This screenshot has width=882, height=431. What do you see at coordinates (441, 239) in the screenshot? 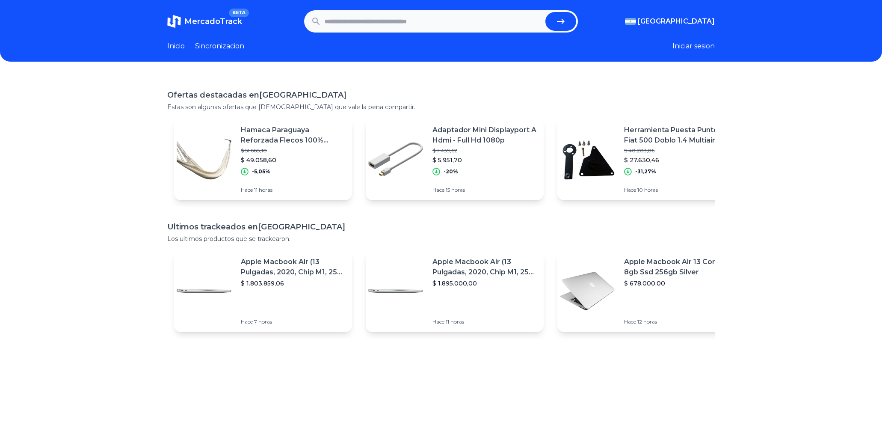
I see `p: Los ultimos productos que se trackearon.` at bounding box center [441, 239].